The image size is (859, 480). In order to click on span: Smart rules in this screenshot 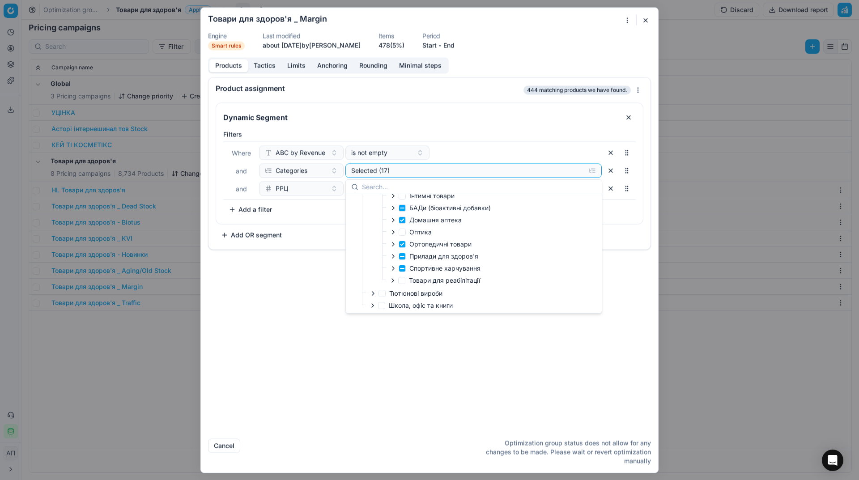, I will do `click(226, 46)`.